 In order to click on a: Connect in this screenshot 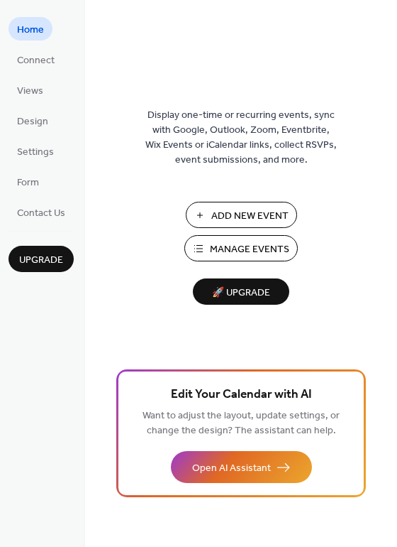, I will do `click(35, 59)`.